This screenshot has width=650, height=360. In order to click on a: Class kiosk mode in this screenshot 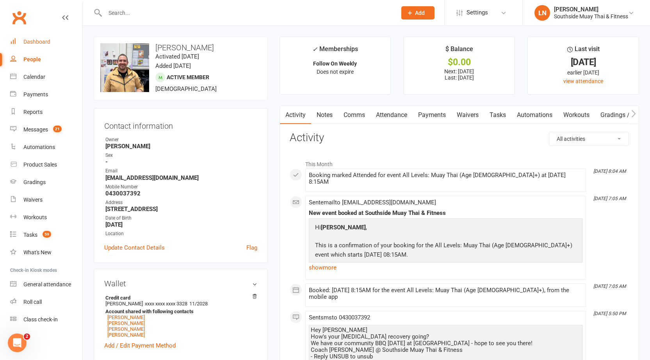, I will do `click(46, 320)`.